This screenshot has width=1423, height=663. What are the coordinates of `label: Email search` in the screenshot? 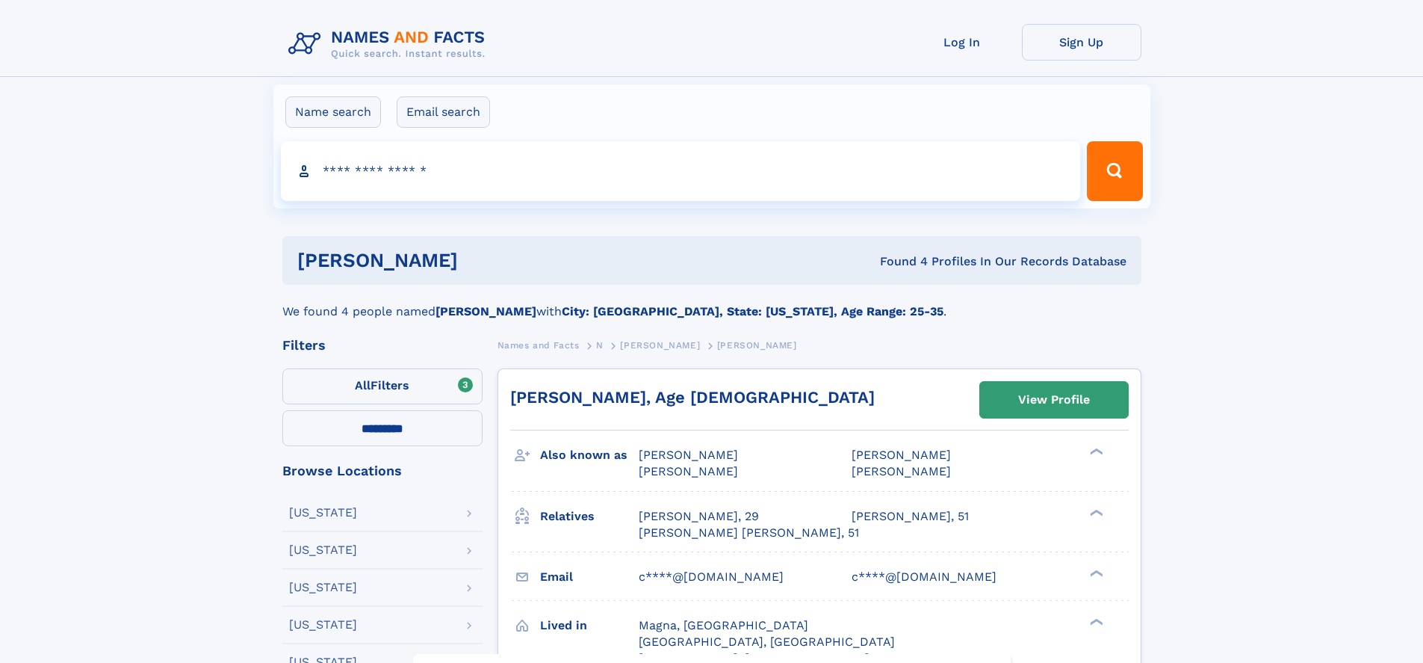 It's located at (443, 112).